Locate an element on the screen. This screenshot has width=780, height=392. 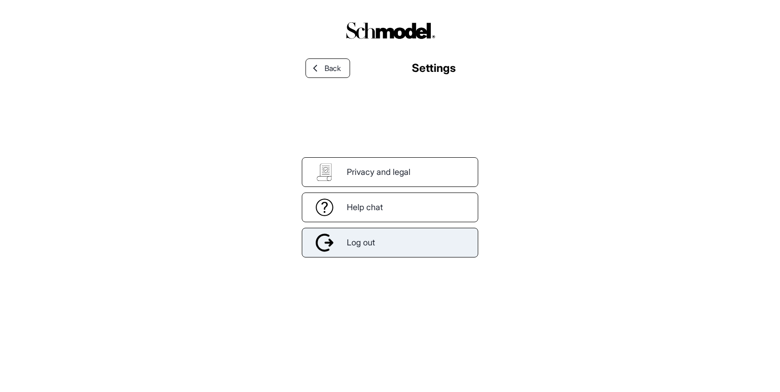
img: PrivacyLegal is located at coordinates (324, 172).